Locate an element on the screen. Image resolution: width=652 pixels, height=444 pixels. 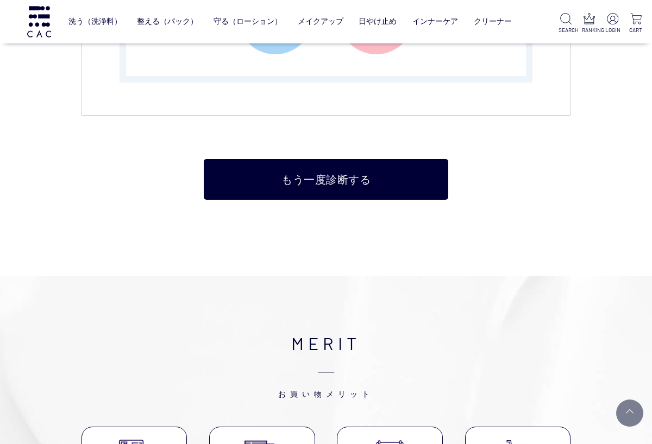
a: メイクアップ is located at coordinates (321, 21).